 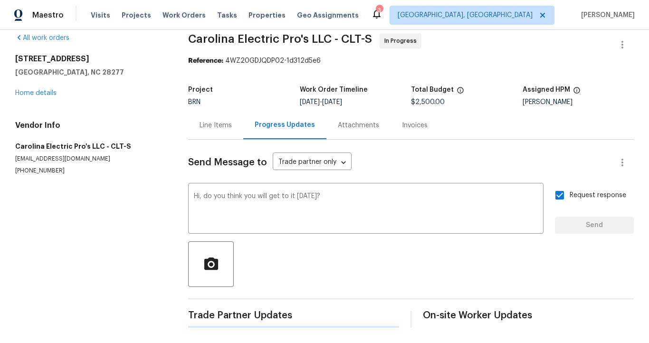 What do you see at coordinates (200, 90) in the screenshot?
I see `h5: Project` at bounding box center [200, 90].